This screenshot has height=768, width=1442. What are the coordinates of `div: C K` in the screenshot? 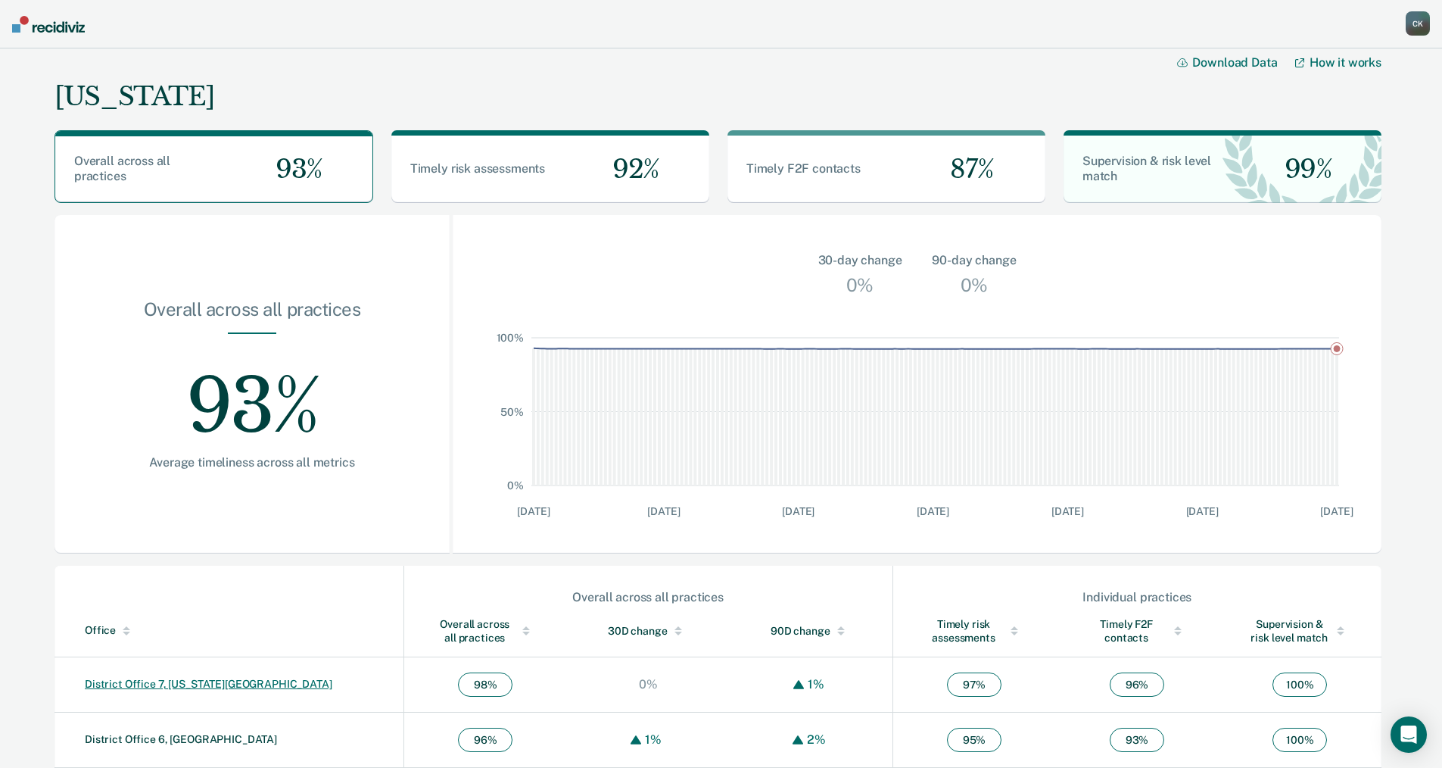 It's located at (1418, 23).